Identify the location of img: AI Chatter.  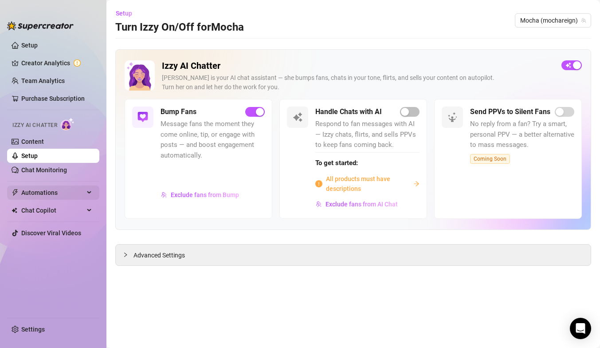
(67, 124).